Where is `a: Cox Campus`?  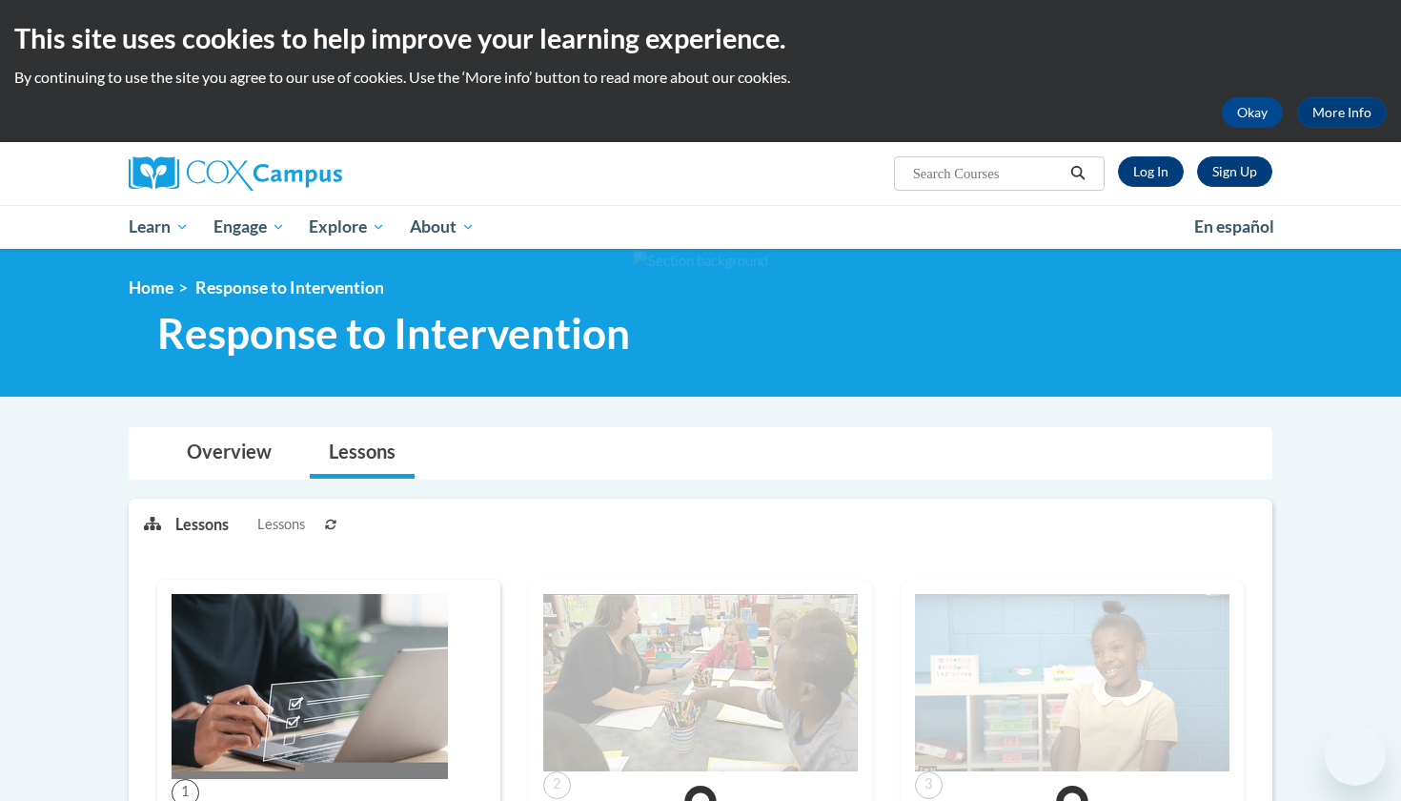
a: Cox Campus is located at coordinates (310, 173).